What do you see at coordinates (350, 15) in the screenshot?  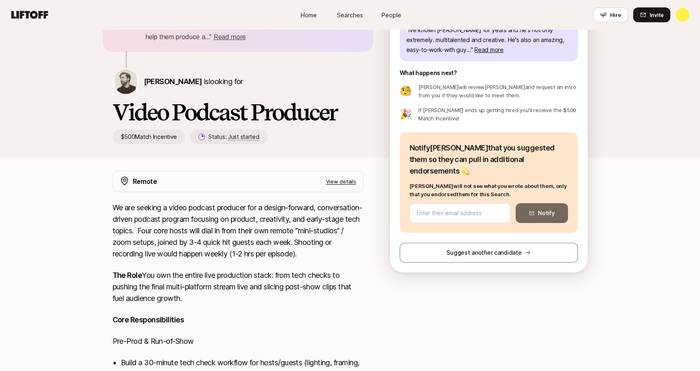 I see `a: Searches` at bounding box center [350, 15].